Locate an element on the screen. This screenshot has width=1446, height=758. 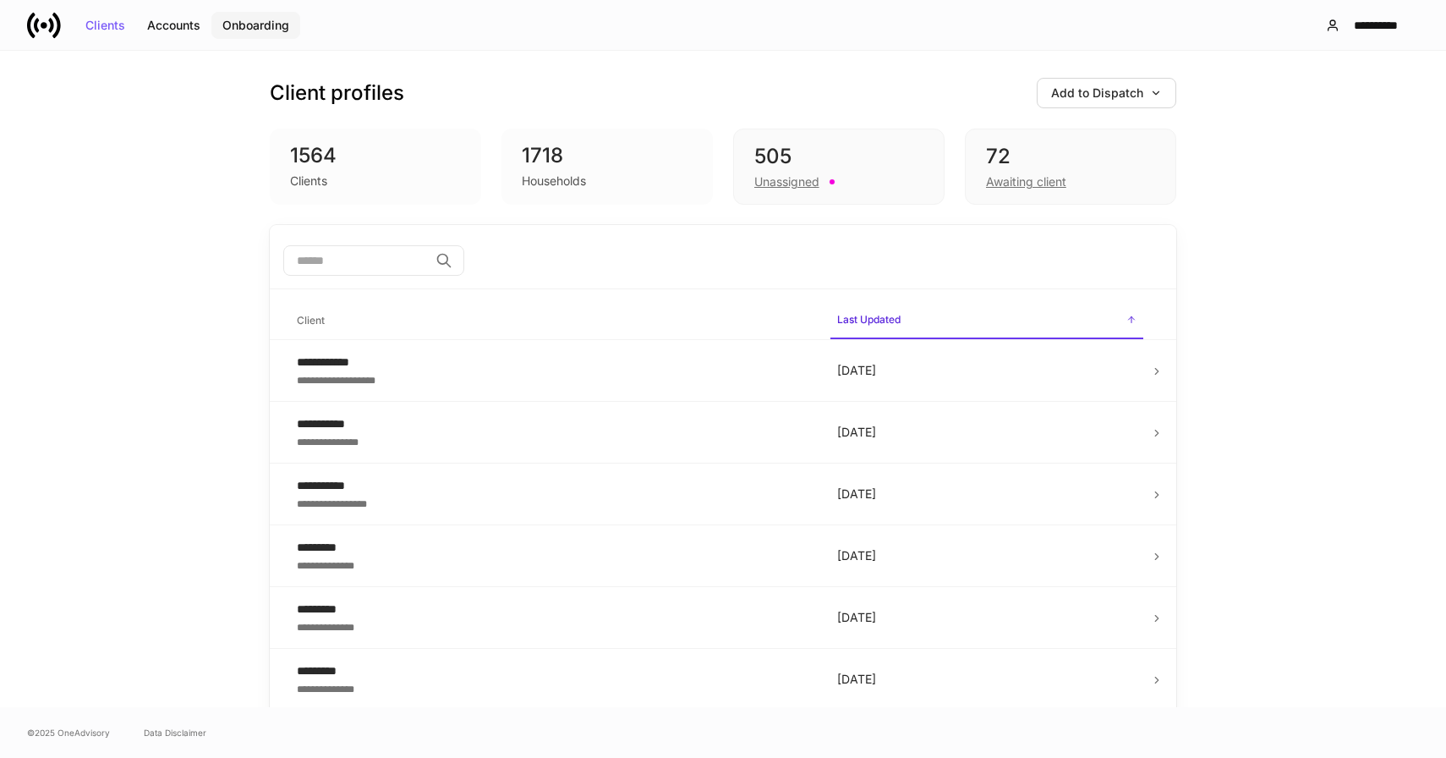
div: 505 is located at coordinates (839, 156).